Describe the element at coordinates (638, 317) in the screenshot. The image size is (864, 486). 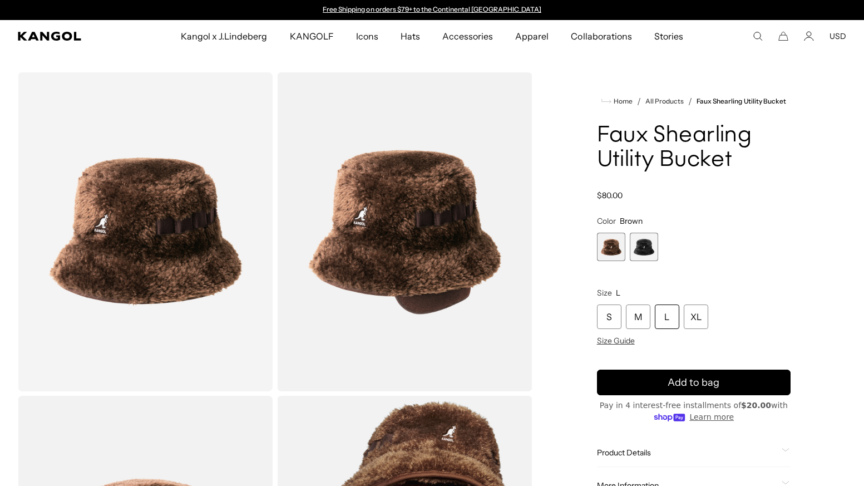
I see `div: M` at that location.